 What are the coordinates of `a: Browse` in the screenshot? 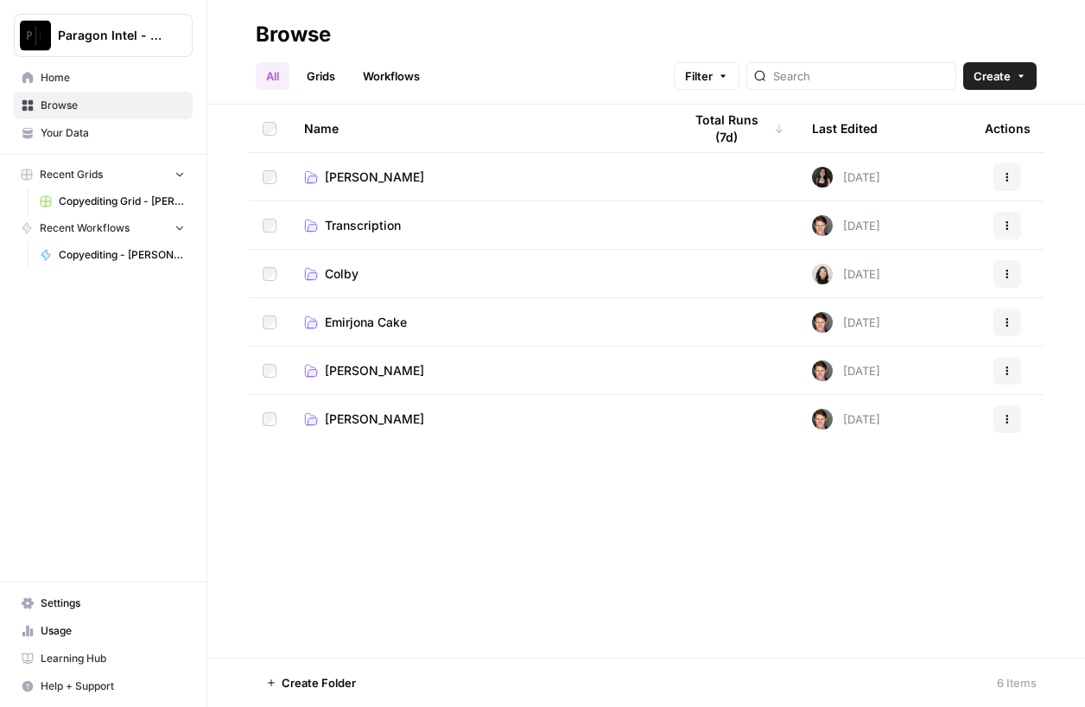 It's located at (103, 105).